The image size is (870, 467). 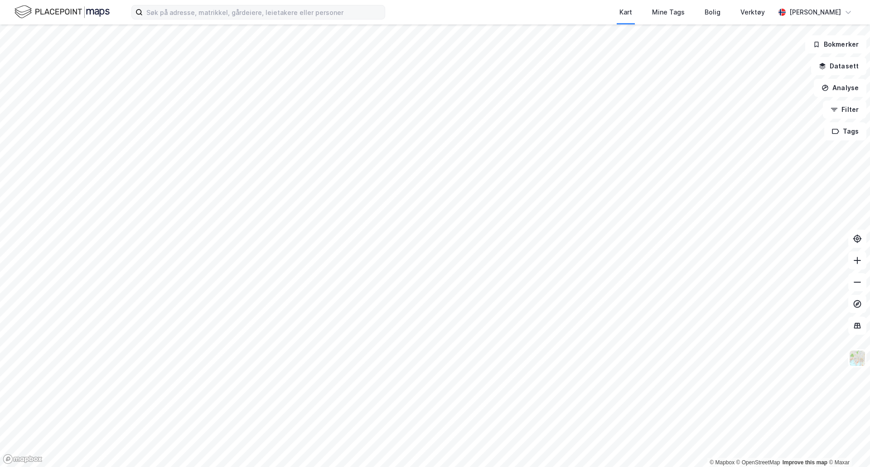 I want to click on input: Søk på adresse, matrikkel, gårdeiere, leietakere eller personer, so click(x=264, y=12).